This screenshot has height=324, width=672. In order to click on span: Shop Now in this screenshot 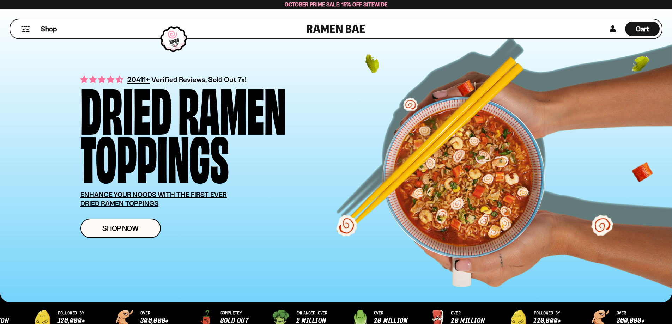, I will do `click(120, 228)`.